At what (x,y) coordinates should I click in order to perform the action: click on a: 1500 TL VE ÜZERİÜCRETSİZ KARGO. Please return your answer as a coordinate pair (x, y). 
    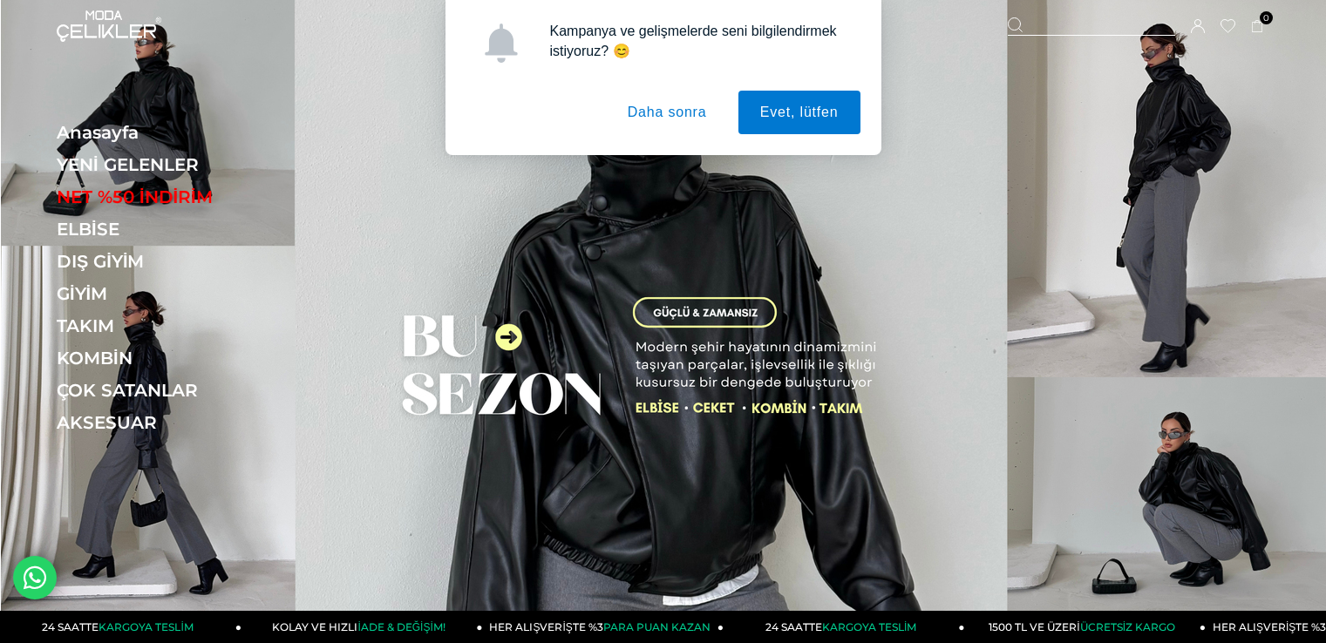
    Looking at the image, I should click on (1085, 627).